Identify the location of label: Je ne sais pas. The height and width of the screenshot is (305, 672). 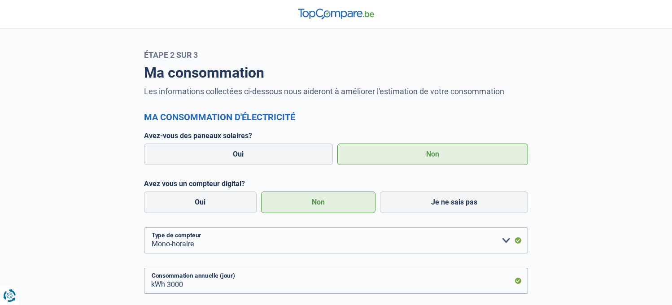
(454, 202).